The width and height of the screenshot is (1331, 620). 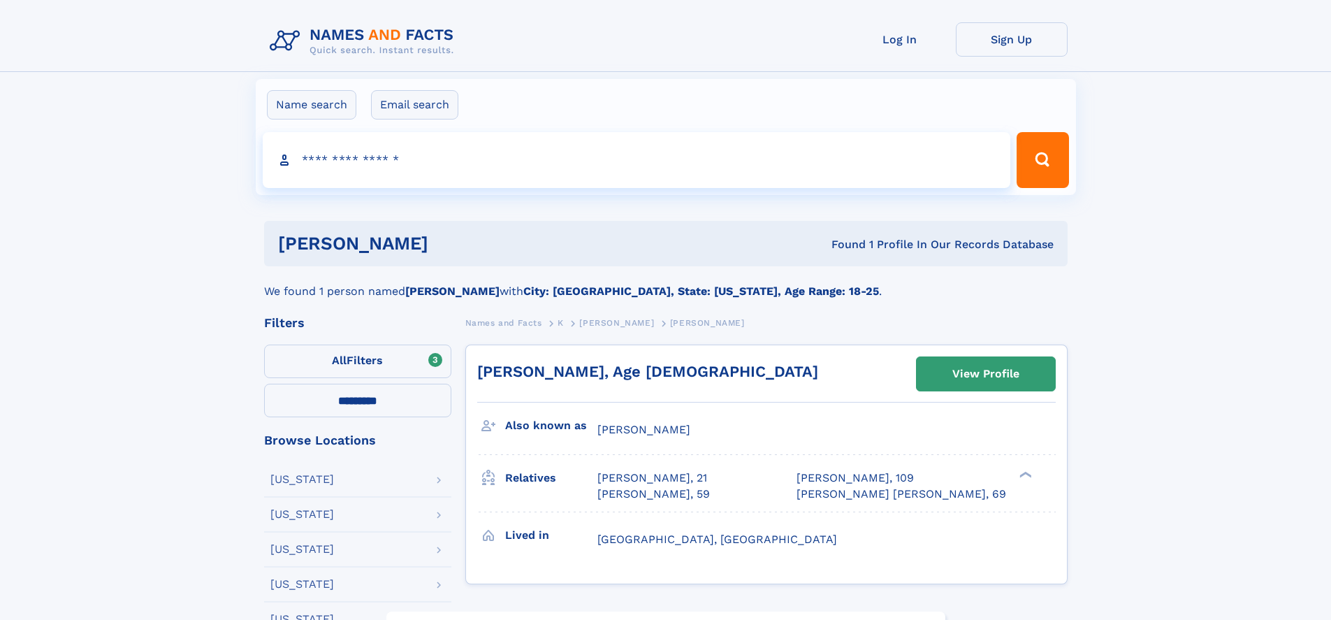 I want to click on input: search input, so click(x=636, y=160).